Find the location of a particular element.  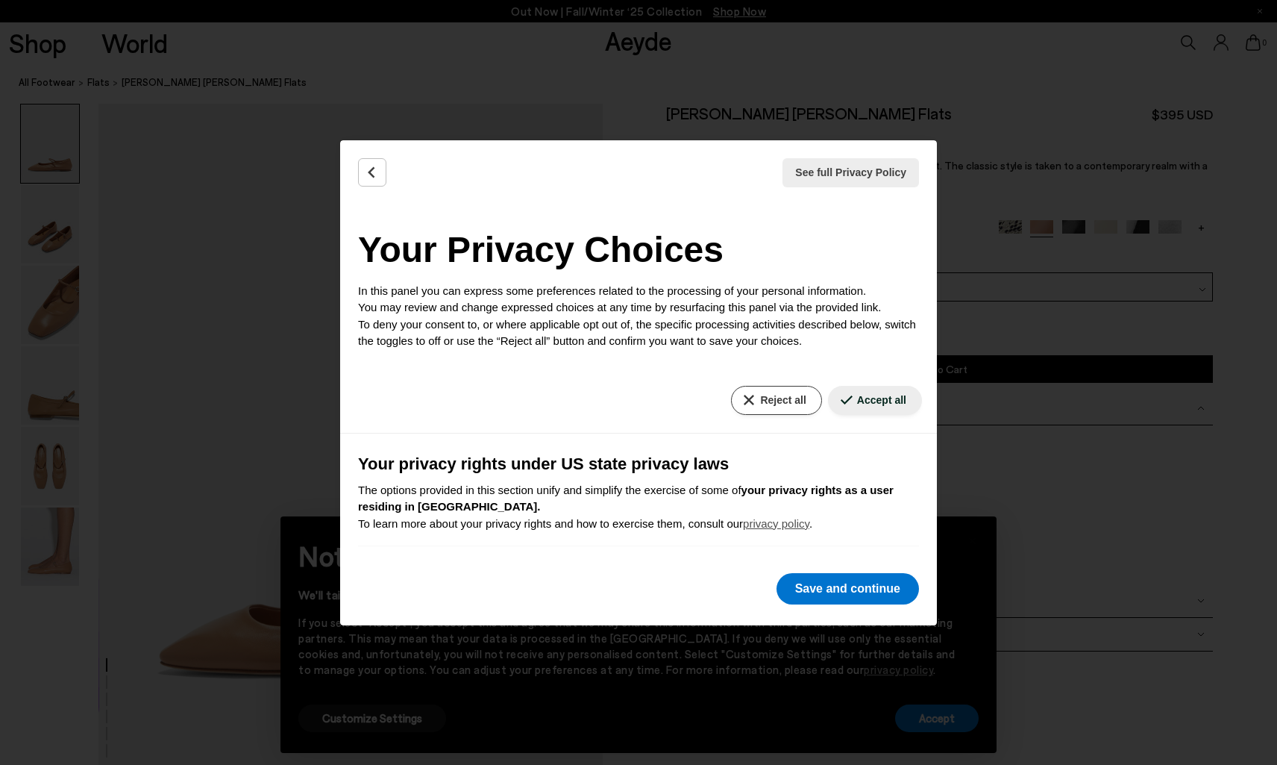

button: Reject all is located at coordinates (776, 400).